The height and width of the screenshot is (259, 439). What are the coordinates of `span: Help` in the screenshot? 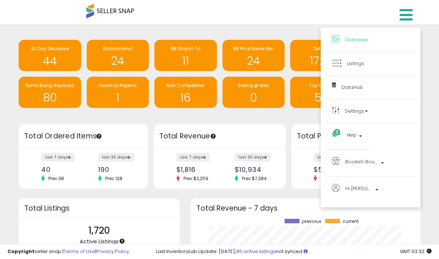 It's located at (352, 135).